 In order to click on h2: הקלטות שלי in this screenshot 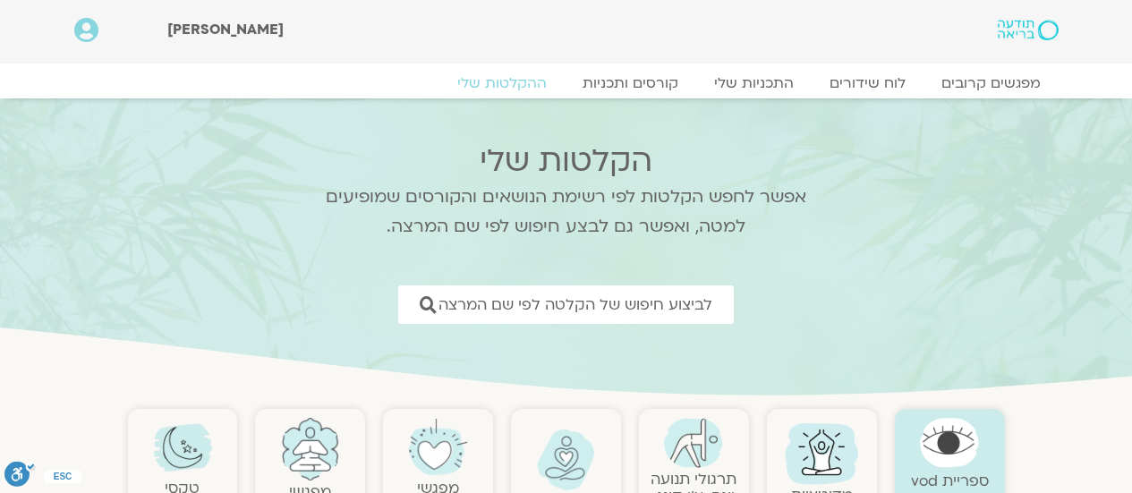, I will do `click(567, 161)`.